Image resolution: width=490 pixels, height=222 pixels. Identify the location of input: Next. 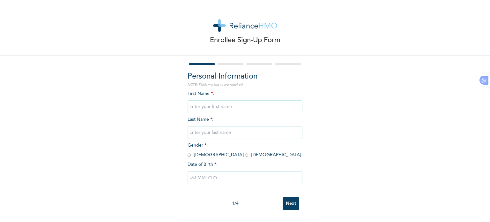
(291, 203).